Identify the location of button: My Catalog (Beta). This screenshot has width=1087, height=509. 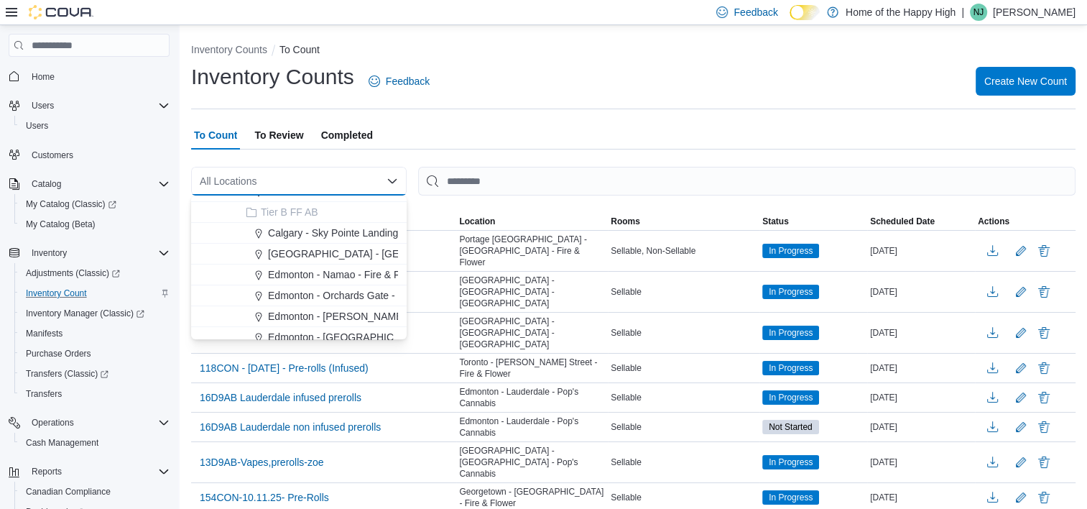
(95, 224).